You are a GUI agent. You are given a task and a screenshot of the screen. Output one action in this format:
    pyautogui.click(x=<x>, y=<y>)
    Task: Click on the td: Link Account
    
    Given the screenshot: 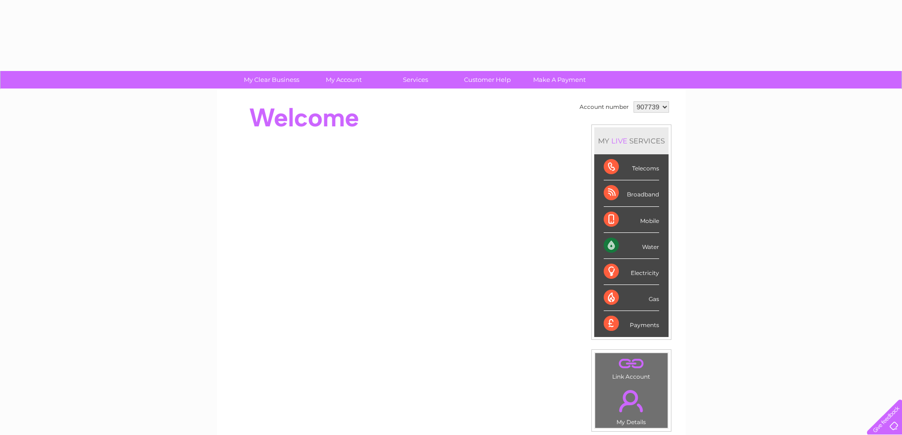 What is the action you would take?
    pyautogui.click(x=631, y=367)
    